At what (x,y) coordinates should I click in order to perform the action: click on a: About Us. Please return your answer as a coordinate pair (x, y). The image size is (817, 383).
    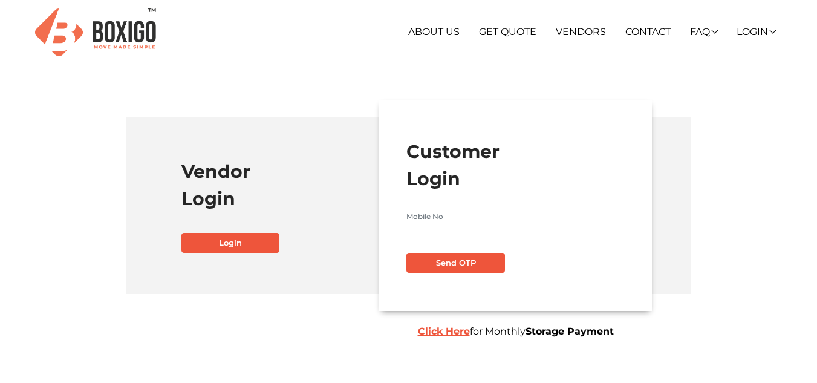
    Looking at the image, I should click on (434, 31).